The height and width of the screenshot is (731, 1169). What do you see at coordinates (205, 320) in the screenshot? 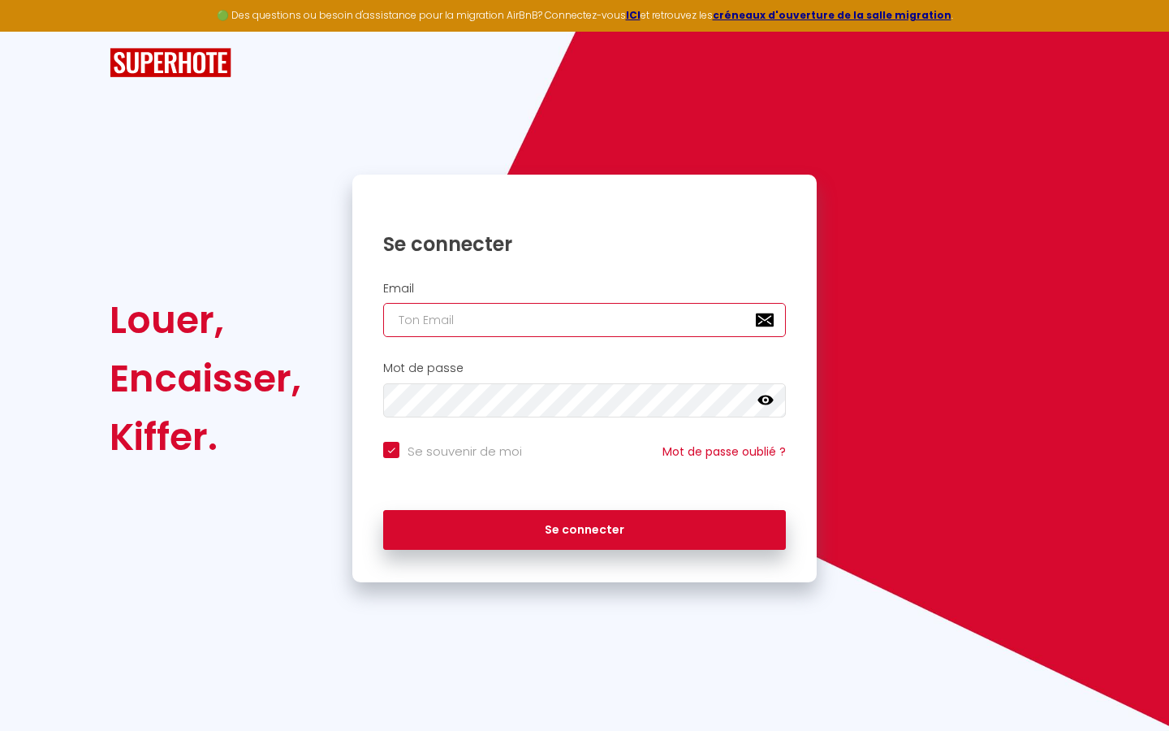
I see `div: Louer,` at bounding box center [205, 320].